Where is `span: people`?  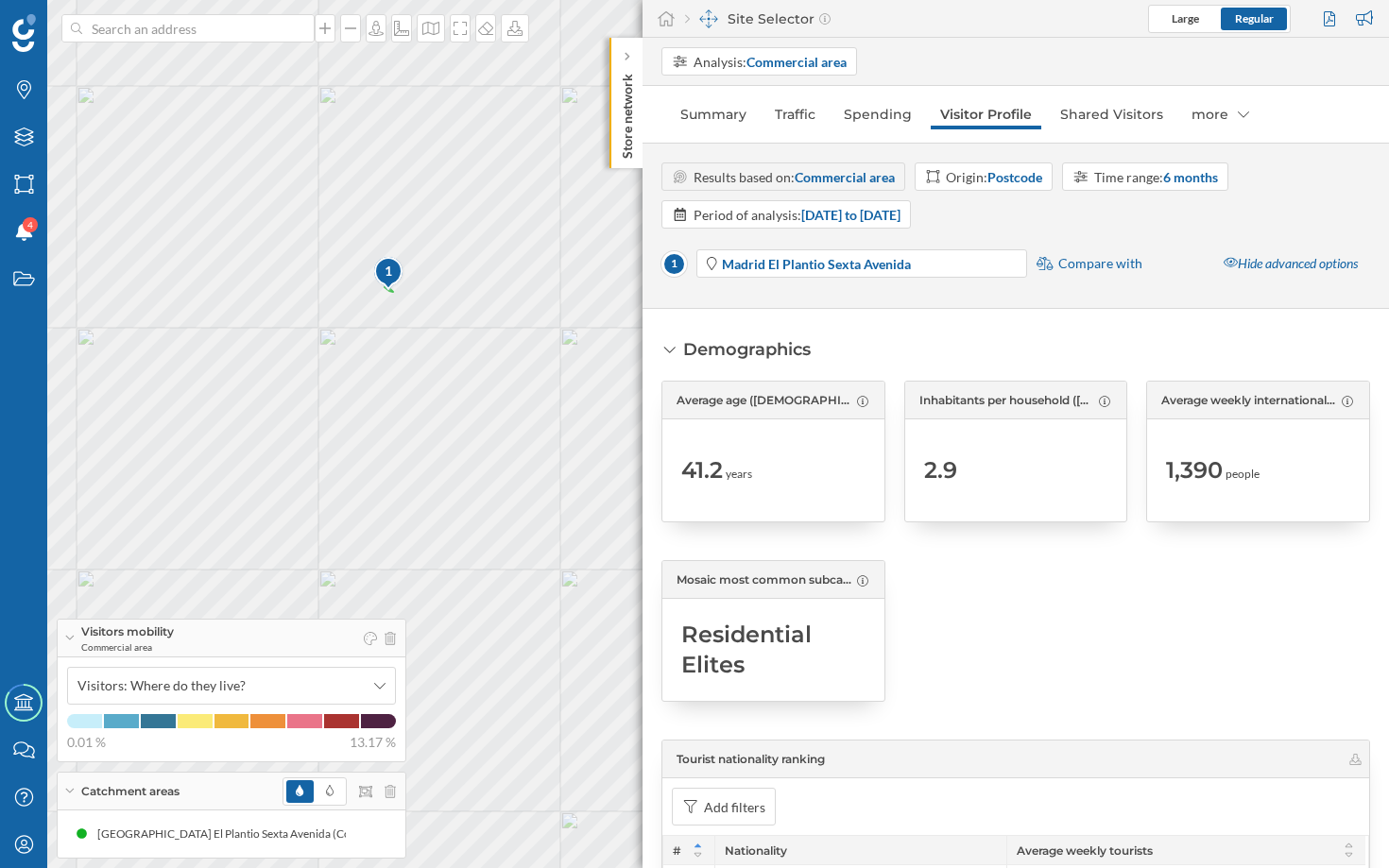 span: people is located at coordinates (1242, 474).